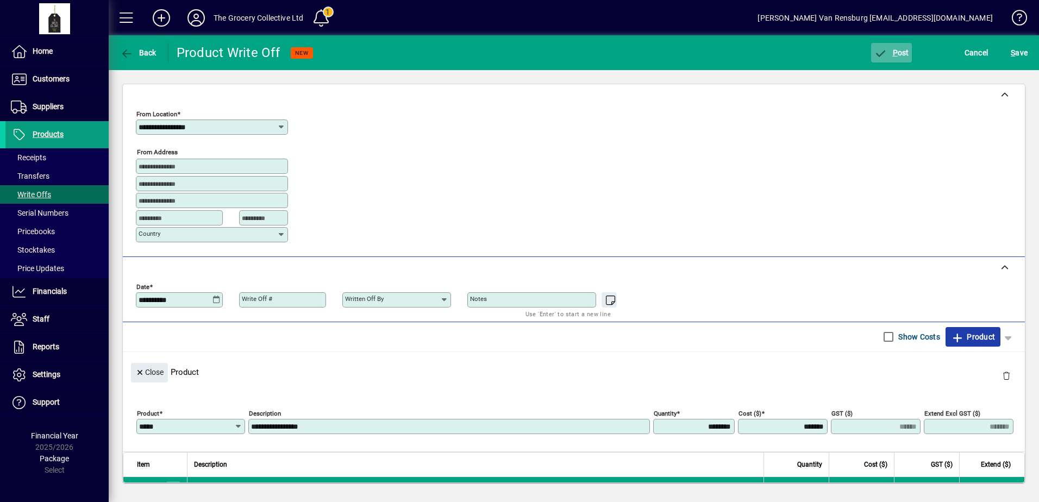 This screenshot has width=1039, height=502. I want to click on span: S, so click(1013, 53).